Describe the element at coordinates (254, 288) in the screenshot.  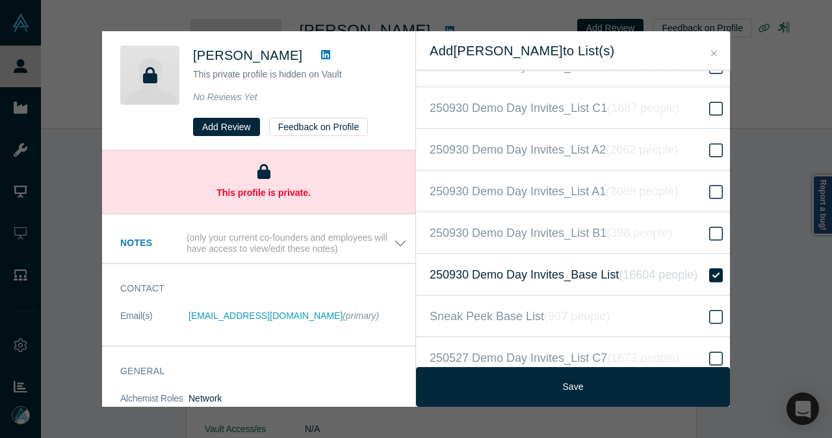
I see `h3: Contact` at that location.